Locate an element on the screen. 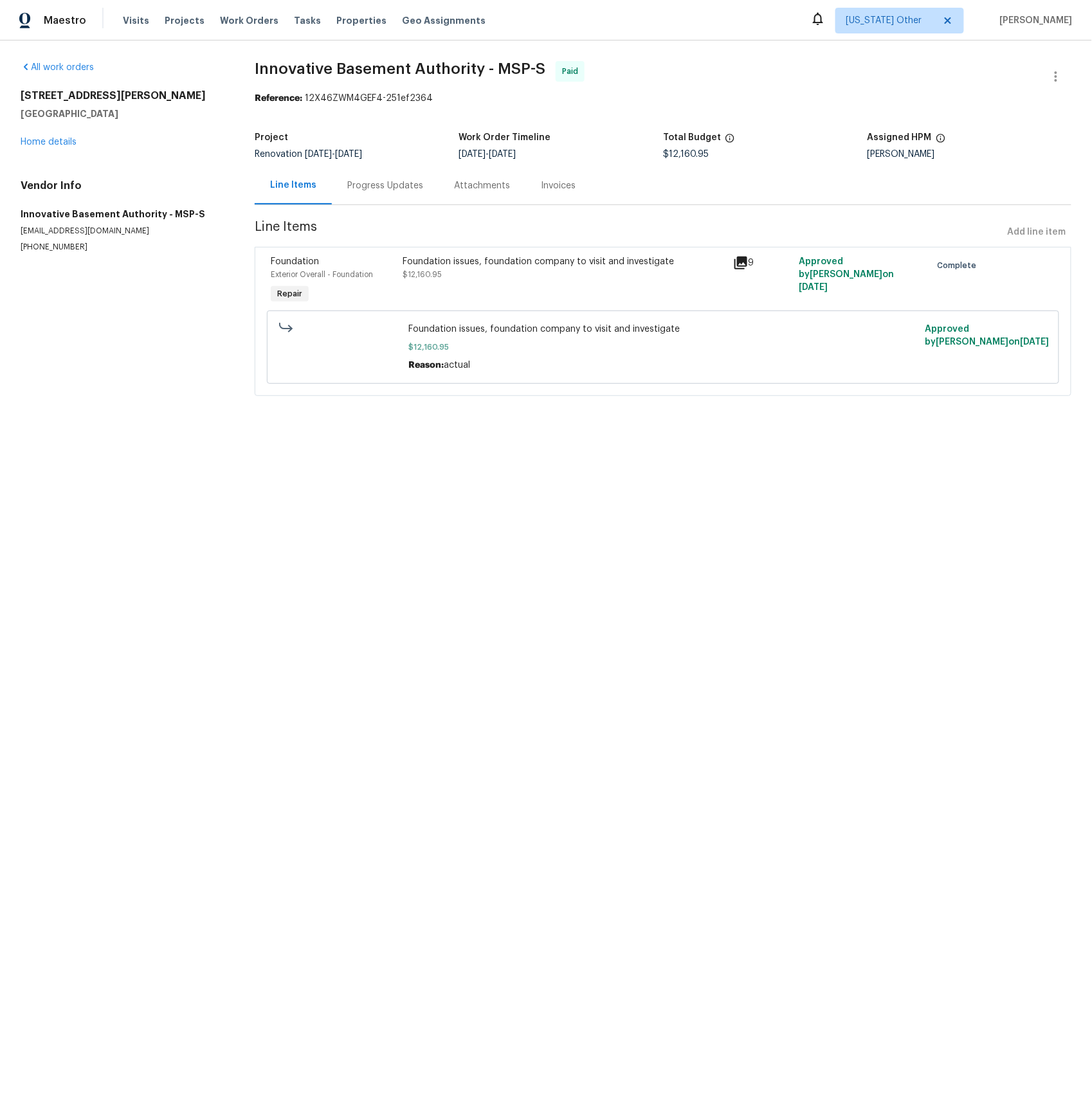 The height and width of the screenshot is (1109, 1092). span: Tasks is located at coordinates (307, 21).